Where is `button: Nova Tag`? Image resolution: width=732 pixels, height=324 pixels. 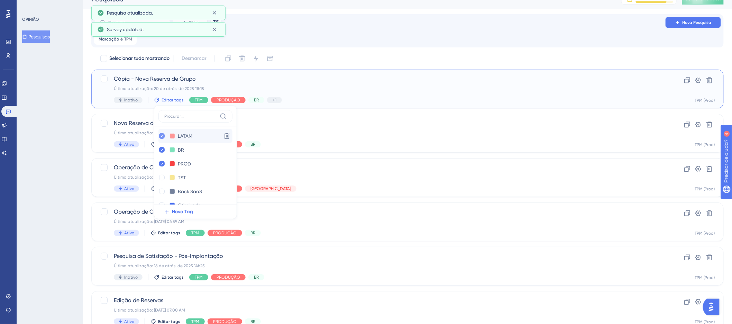
button: Nova Tag is located at coordinates (198, 212).